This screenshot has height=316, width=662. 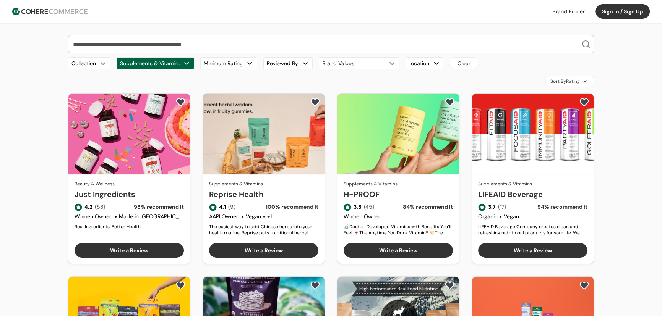 I want to click on button: Clear, so click(x=464, y=63).